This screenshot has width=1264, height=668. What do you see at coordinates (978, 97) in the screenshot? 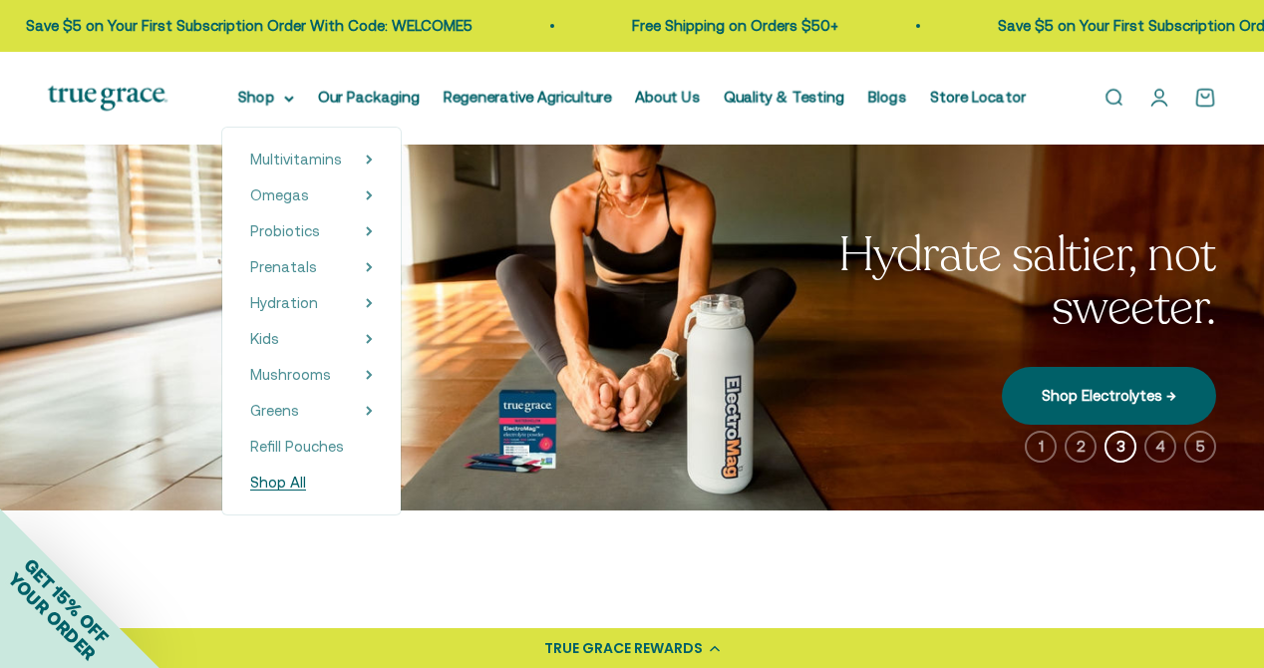
I see `a: Store Locator` at bounding box center [978, 97].